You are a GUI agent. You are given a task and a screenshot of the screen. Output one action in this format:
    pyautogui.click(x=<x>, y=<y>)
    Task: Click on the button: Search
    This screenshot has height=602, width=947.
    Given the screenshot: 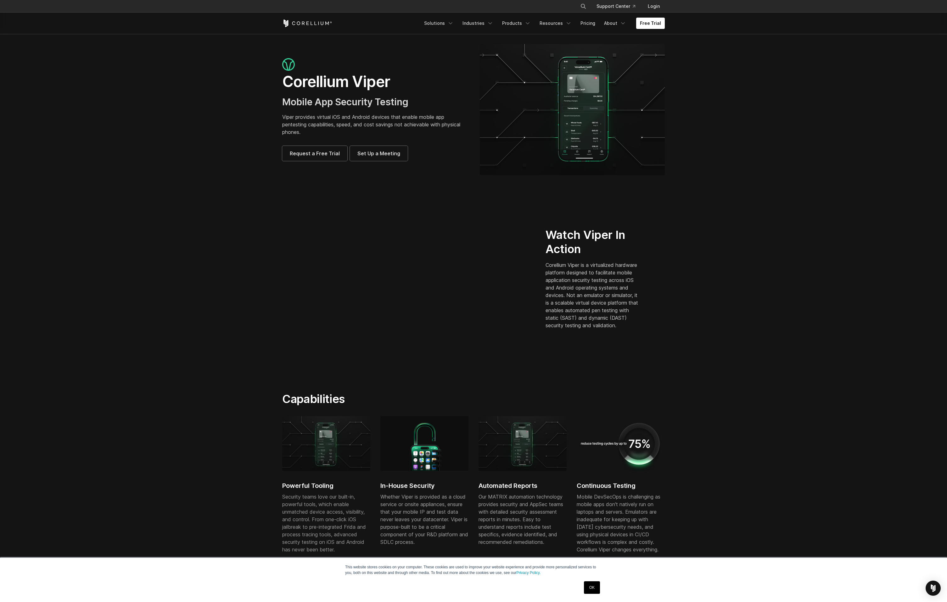 What is the action you would take?
    pyautogui.click(x=583, y=6)
    